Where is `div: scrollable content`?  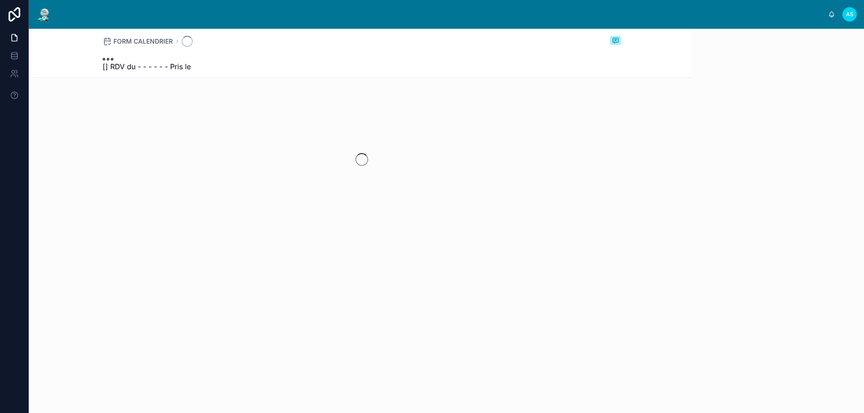 div: scrollable content is located at coordinates (443, 14).